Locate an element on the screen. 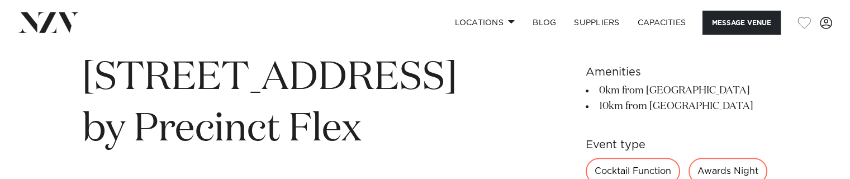 The width and height of the screenshot is (850, 179). a: Capacities is located at coordinates (662, 22).